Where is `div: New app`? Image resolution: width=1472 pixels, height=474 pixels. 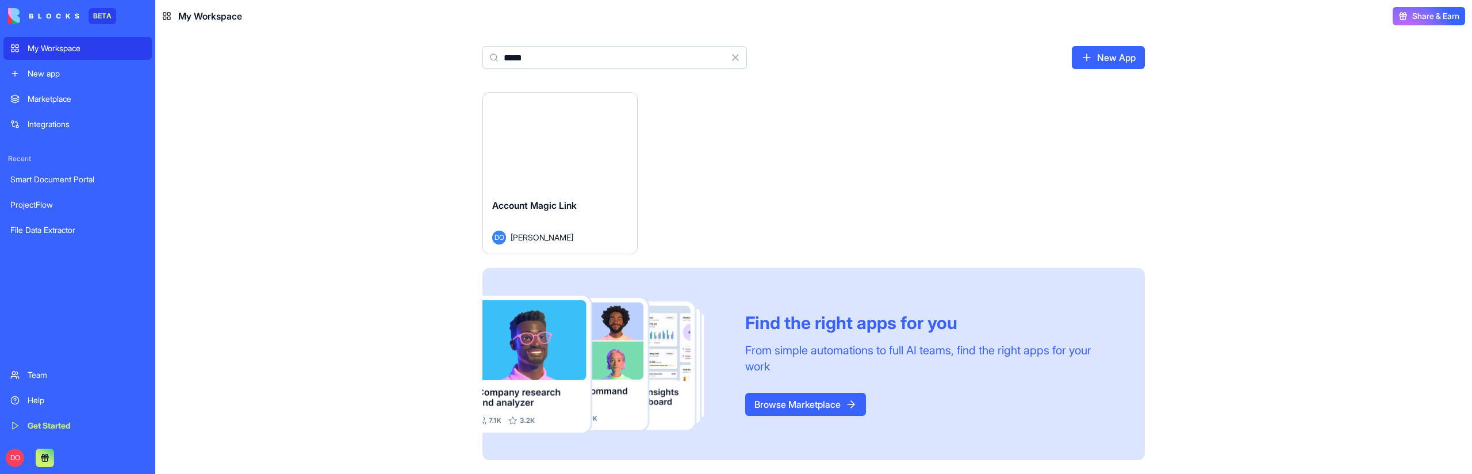
div: New app is located at coordinates (86, 74).